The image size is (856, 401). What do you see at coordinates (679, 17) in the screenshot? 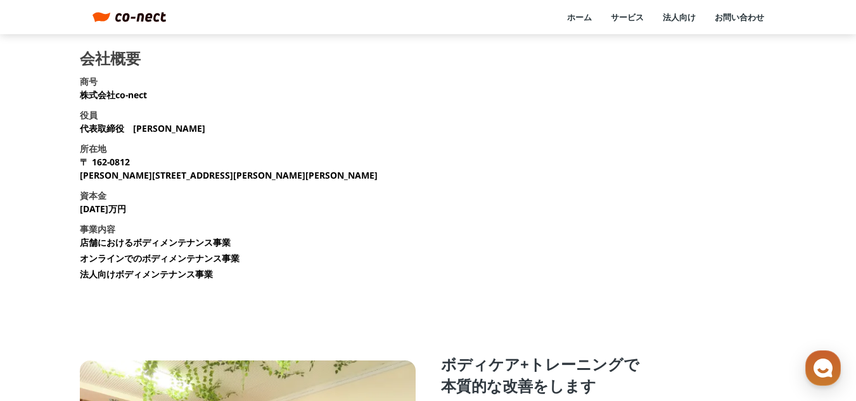
I see `a: 法人向け` at bounding box center [679, 17].